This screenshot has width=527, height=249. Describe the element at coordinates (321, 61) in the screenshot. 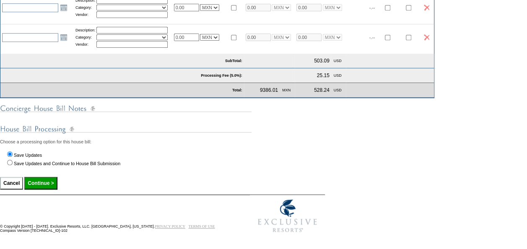

I see `td: 503.09` at that location.